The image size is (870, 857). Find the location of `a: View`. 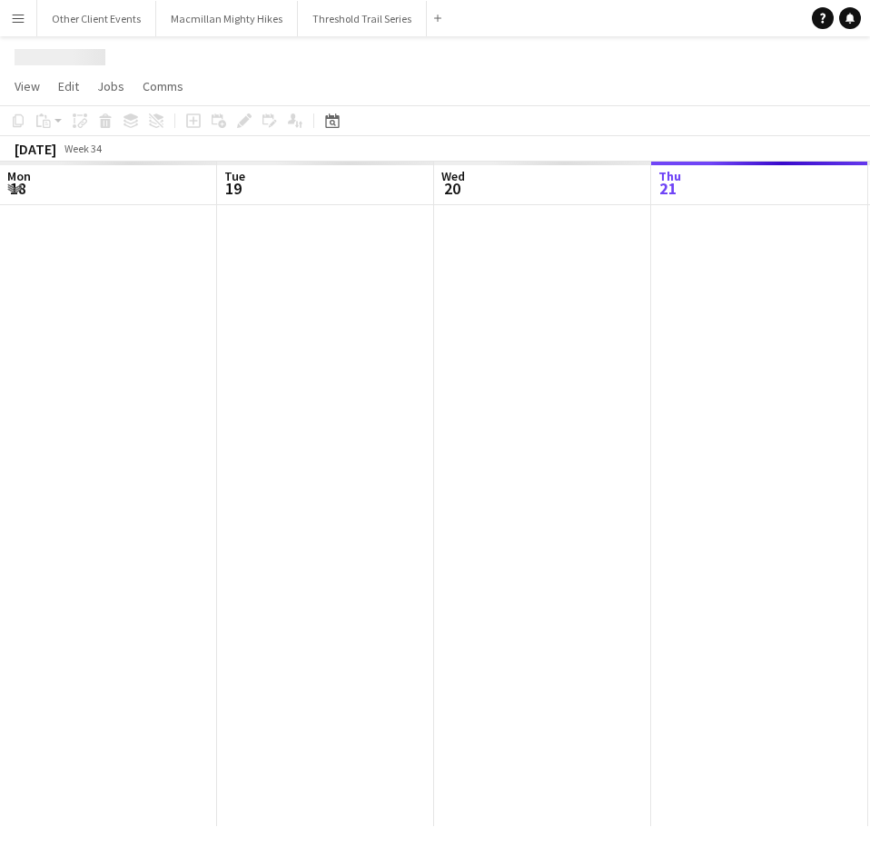

a: View is located at coordinates (27, 86).